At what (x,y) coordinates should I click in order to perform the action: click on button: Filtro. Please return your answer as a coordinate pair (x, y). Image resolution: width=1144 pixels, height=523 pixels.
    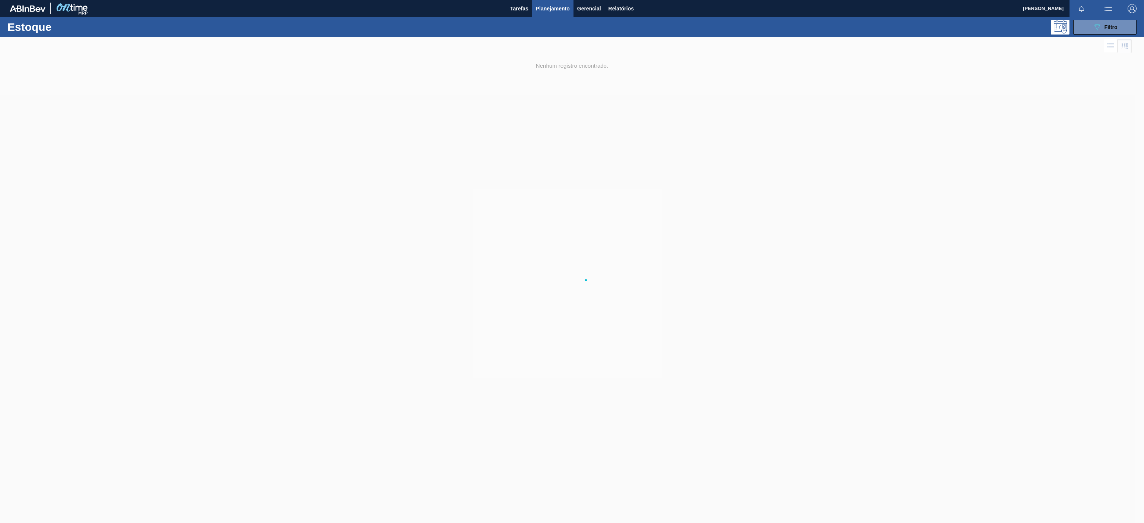
    Looking at the image, I should click on (1105, 27).